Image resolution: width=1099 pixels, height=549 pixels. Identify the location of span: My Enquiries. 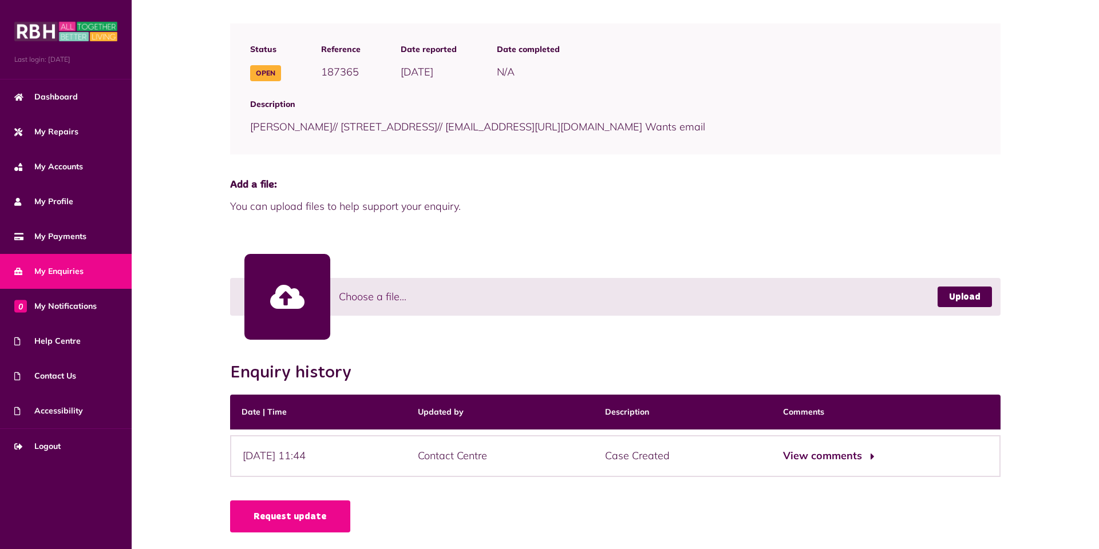
(49, 271).